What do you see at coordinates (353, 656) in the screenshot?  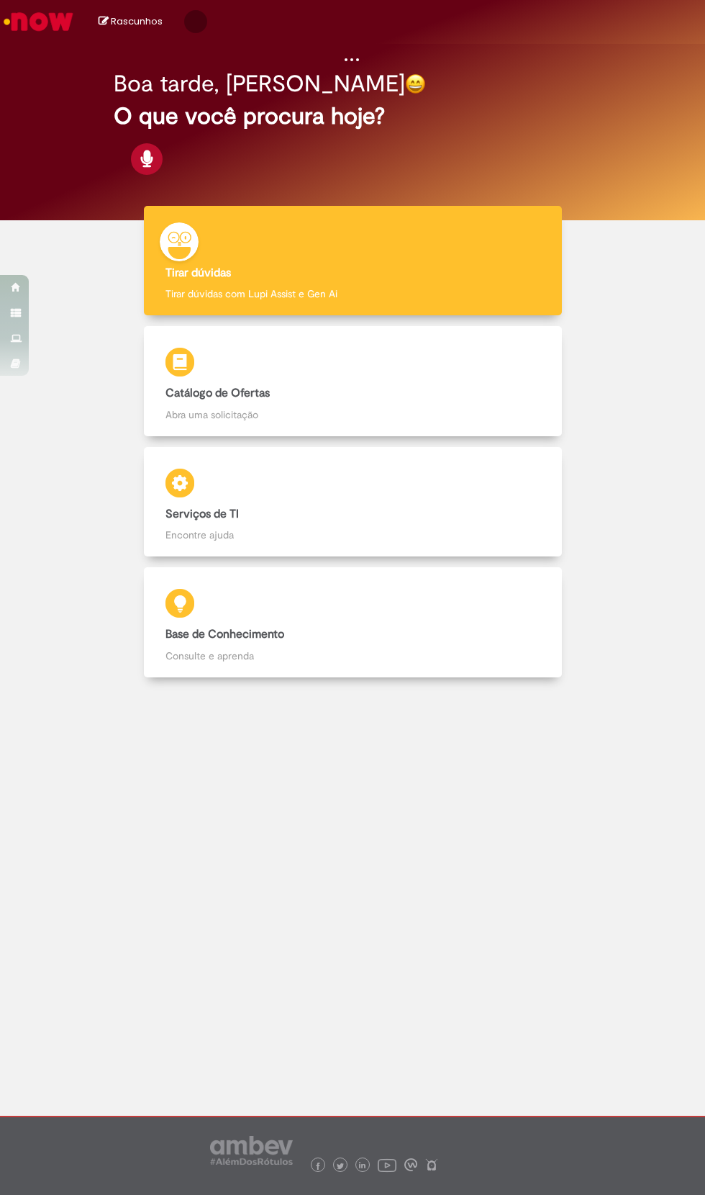 I see `p: Consulte e aprenda` at bounding box center [353, 656].